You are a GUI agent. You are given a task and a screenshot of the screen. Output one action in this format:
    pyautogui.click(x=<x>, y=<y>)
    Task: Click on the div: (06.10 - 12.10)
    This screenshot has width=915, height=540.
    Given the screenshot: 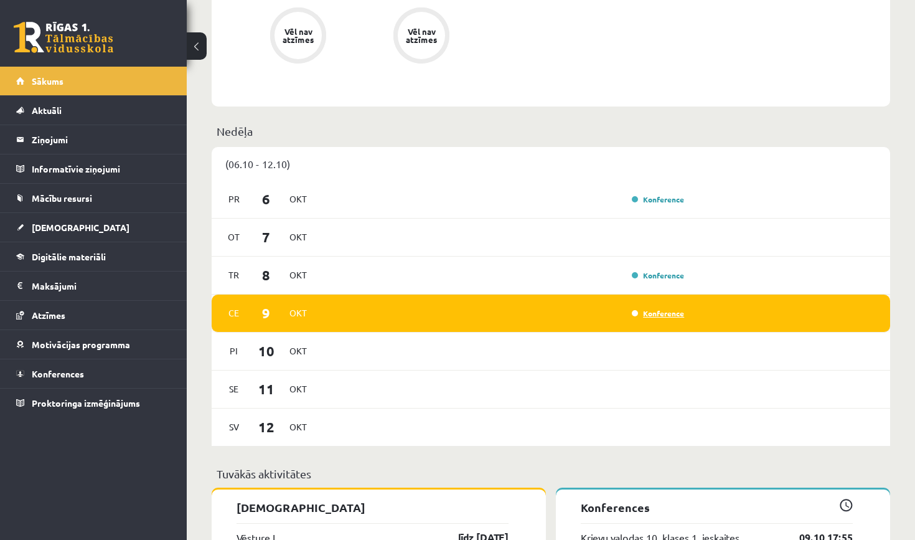 What is the action you would take?
    pyautogui.click(x=551, y=164)
    